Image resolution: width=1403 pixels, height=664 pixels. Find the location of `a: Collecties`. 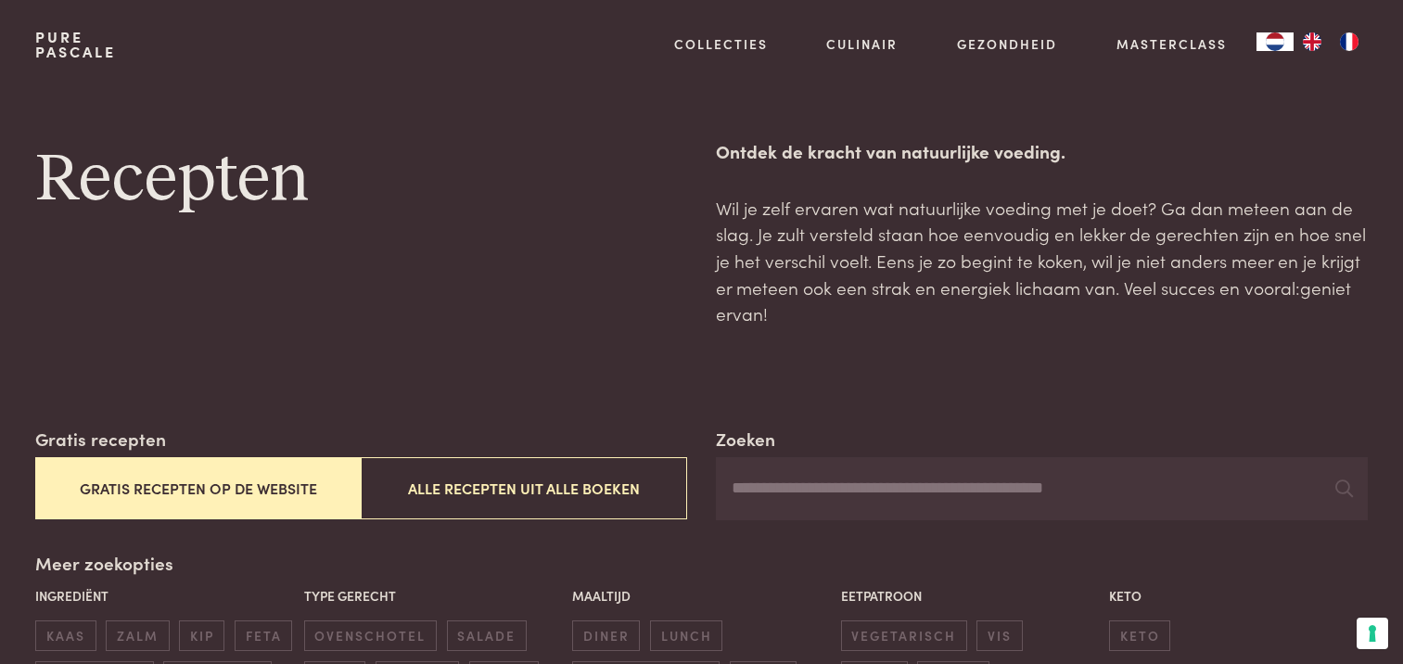

a: Collecties is located at coordinates (720, 44).